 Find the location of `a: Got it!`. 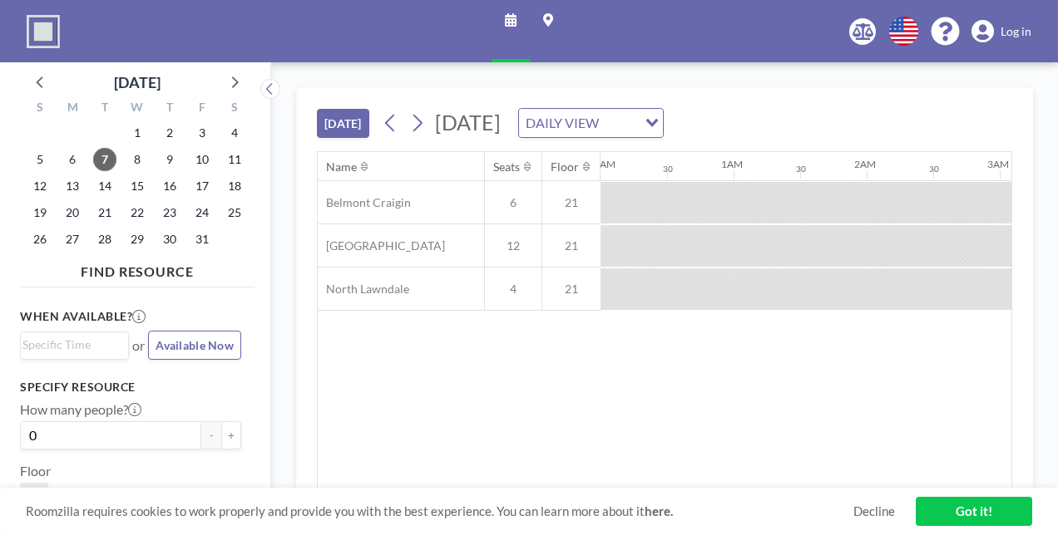

a: Got it! is located at coordinates (974, 511).